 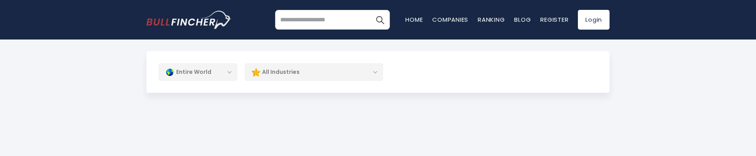 What do you see at coordinates (314, 72) in the screenshot?
I see `div: All Industries` at bounding box center [314, 72].